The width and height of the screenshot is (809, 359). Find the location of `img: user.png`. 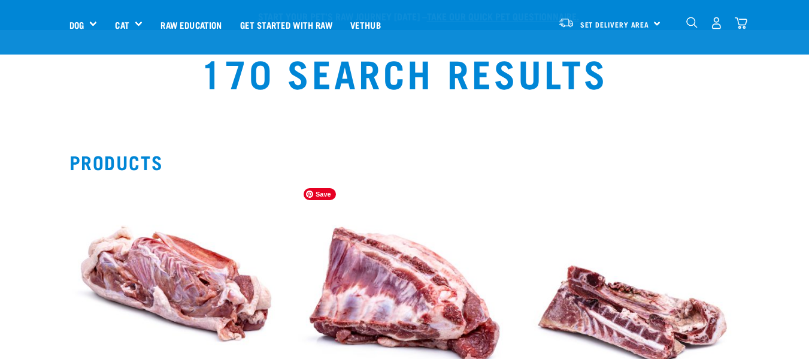

img: user.png is located at coordinates (716, 23).